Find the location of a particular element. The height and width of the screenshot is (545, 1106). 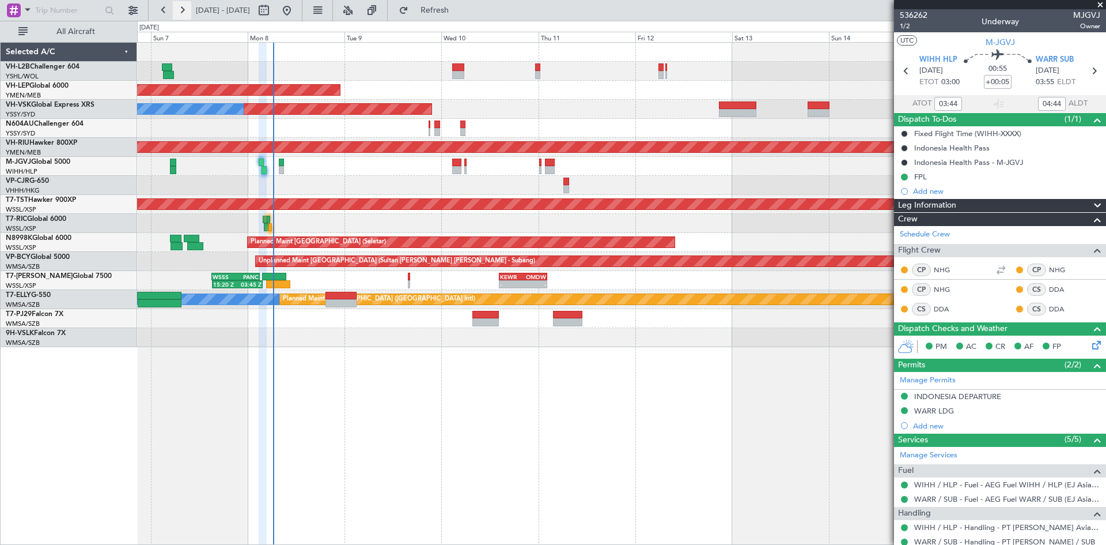

span: (1/1) is located at coordinates (1073, 119).